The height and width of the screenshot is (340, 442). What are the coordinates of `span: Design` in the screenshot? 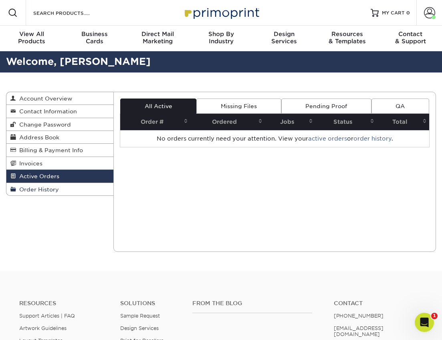 It's located at (284, 34).